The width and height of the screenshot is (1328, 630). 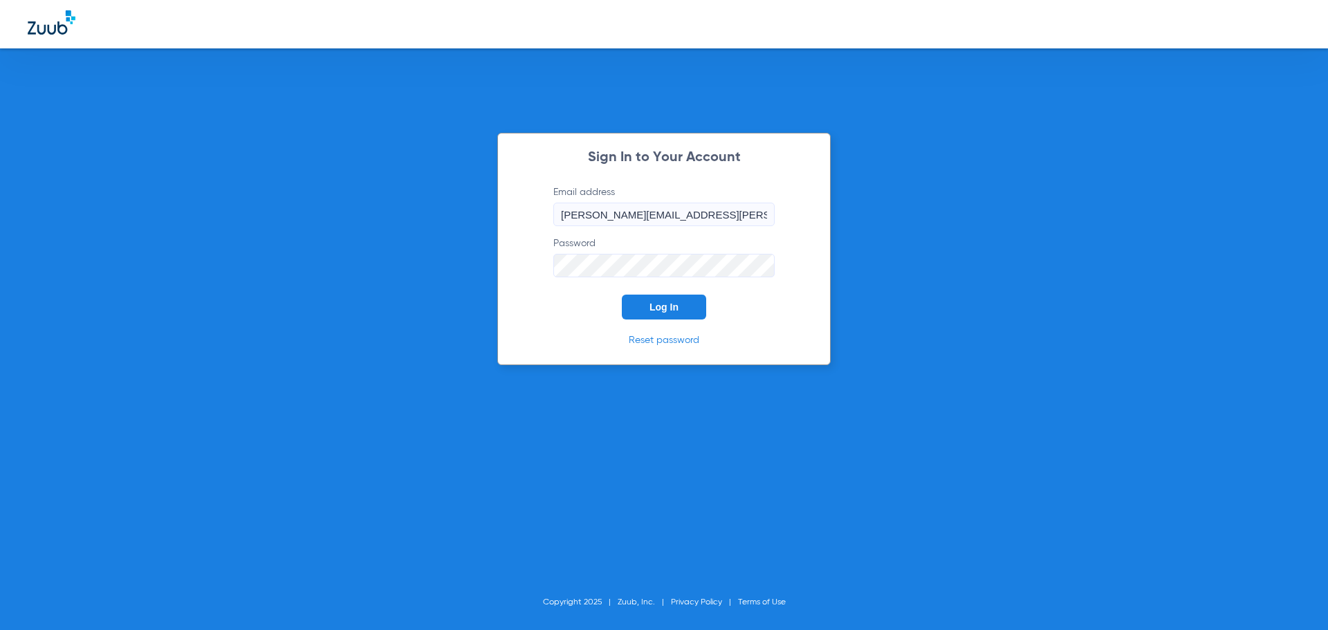 What do you see at coordinates (761, 602) in the screenshot?
I see `a: Terms of Use` at bounding box center [761, 602].